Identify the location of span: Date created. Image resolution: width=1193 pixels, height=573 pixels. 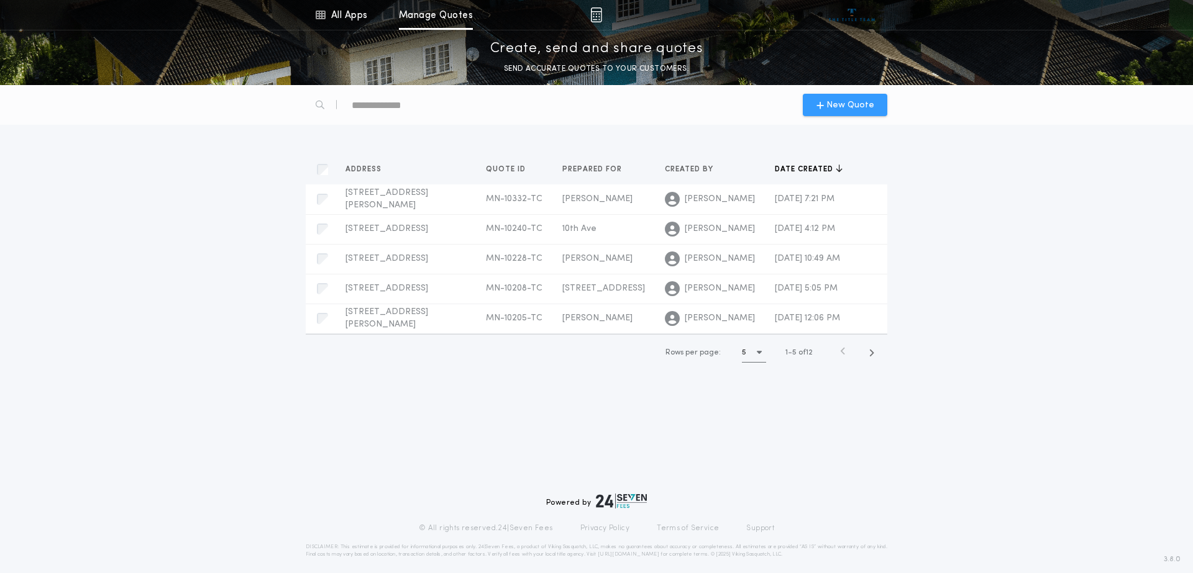
(805, 170).